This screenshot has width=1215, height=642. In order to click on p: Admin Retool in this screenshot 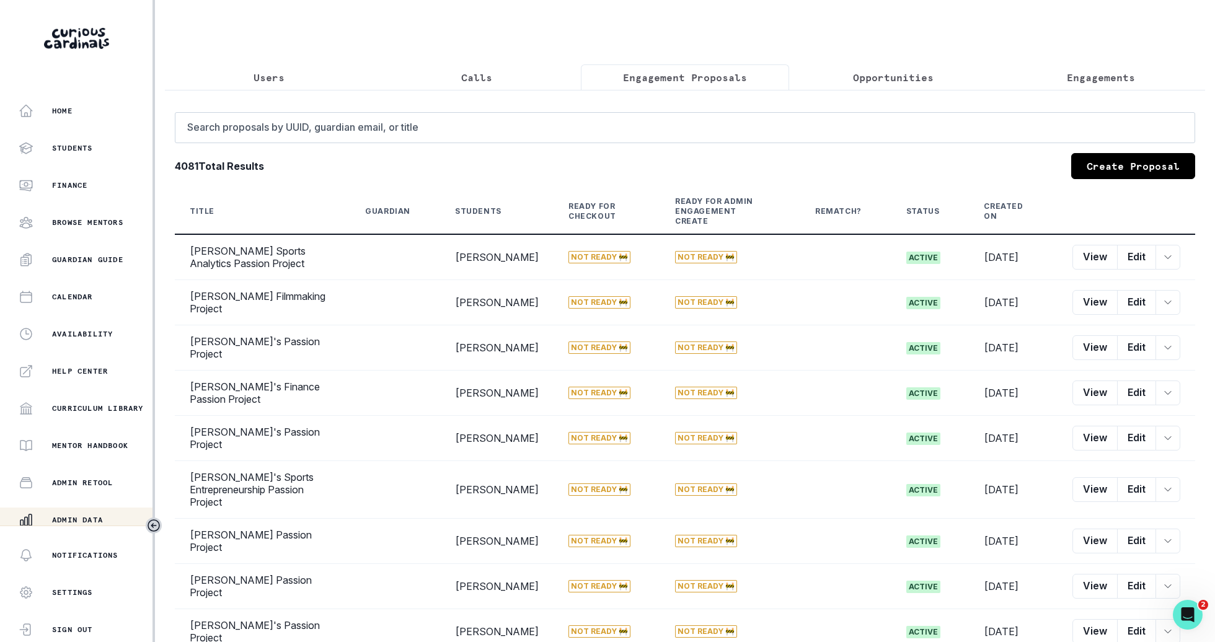, I will do `click(82, 483)`.